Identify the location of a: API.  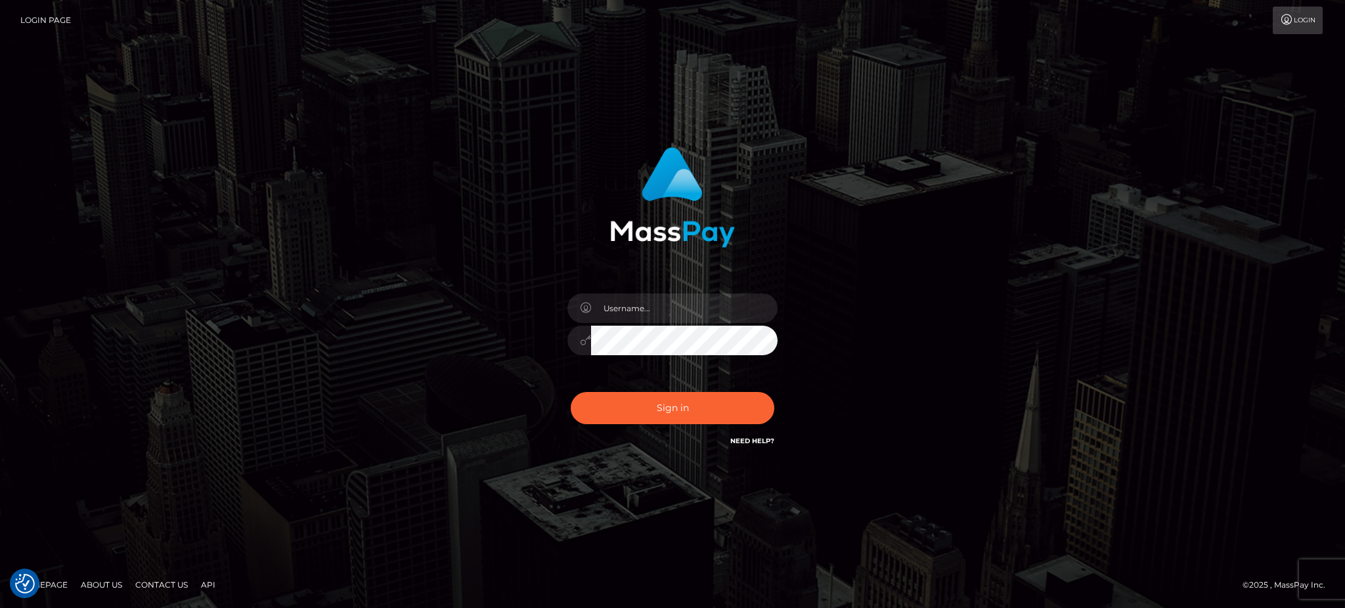
(208, 585).